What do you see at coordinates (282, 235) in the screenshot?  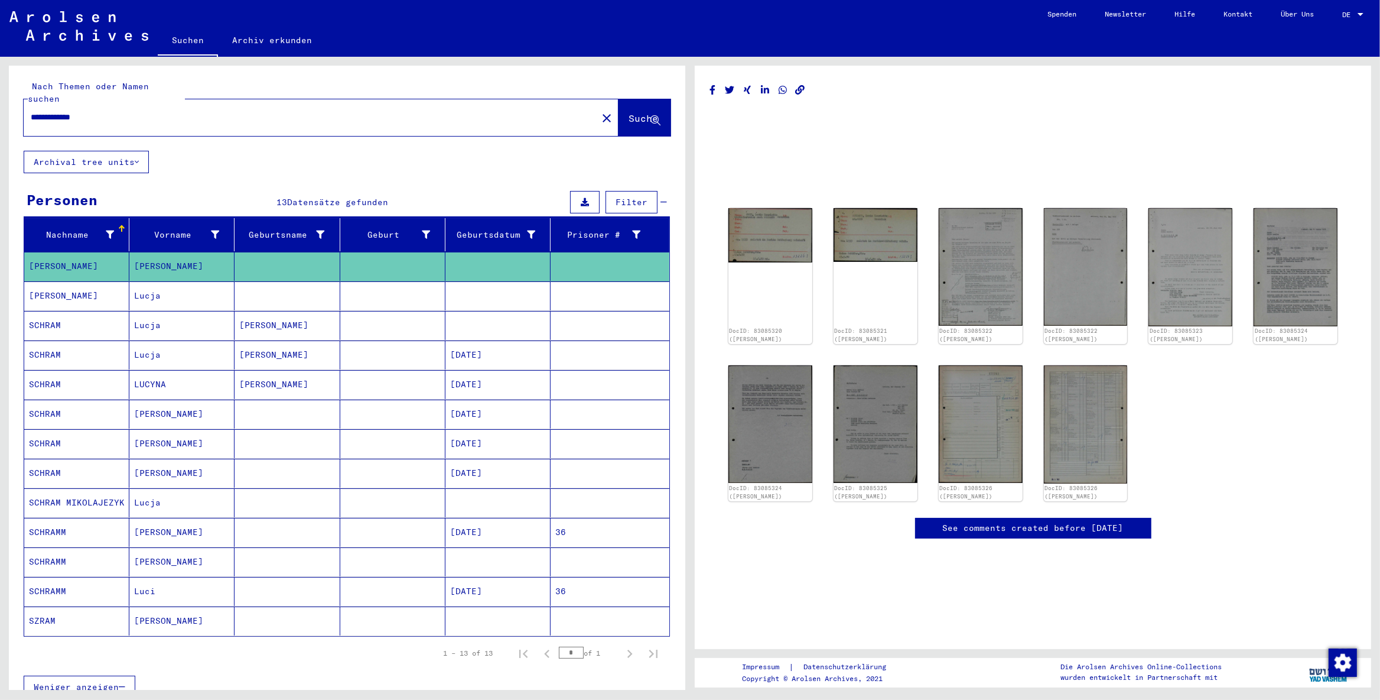 I see `div: Geburtsname` at bounding box center [282, 235].